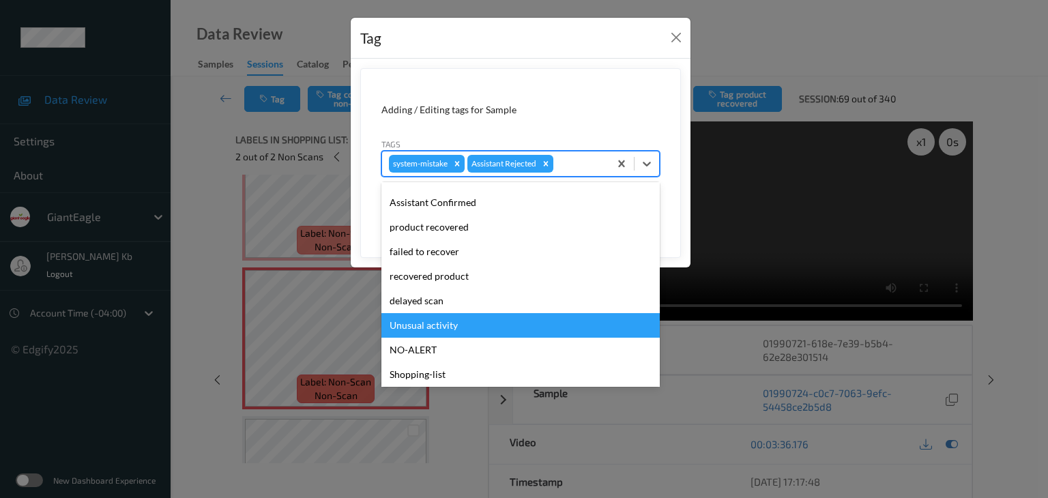 Image resolution: width=1048 pixels, height=498 pixels. Describe the element at coordinates (391, 144) in the screenshot. I see `label: Tags` at that location.